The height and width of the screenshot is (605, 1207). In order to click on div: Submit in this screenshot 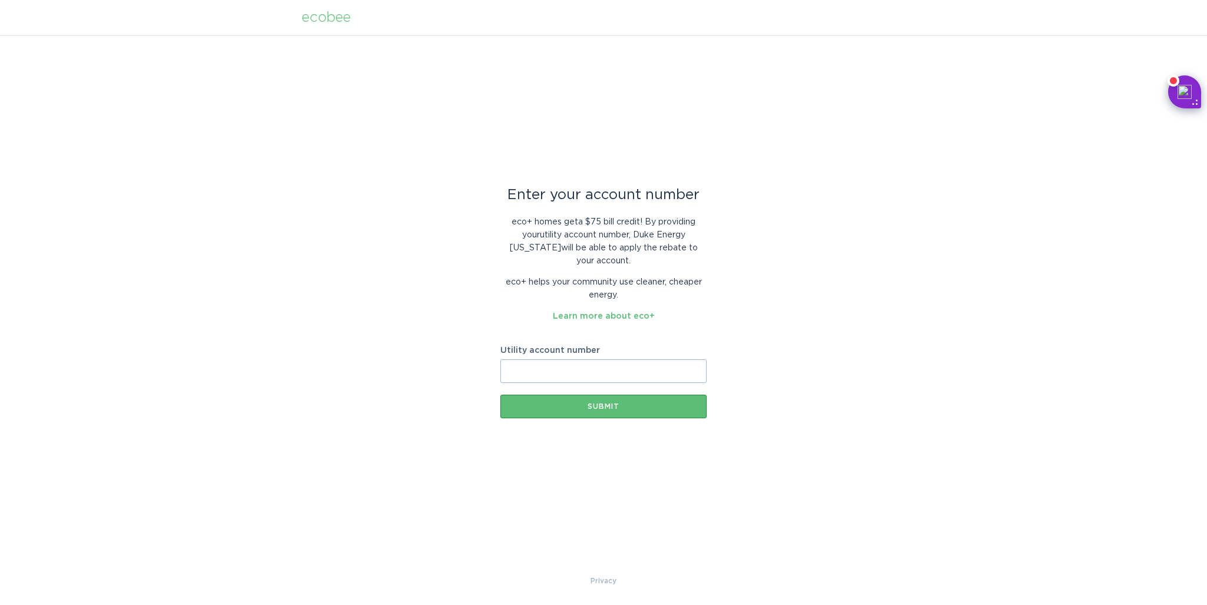, I will do `click(603, 407)`.